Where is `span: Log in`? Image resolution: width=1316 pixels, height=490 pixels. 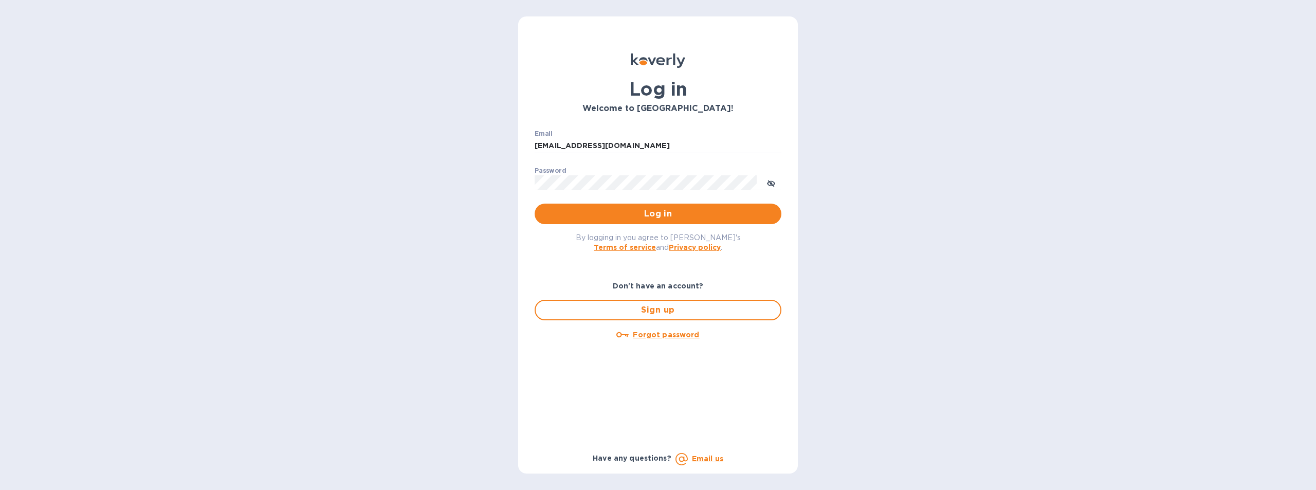 span: Log in is located at coordinates (658, 214).